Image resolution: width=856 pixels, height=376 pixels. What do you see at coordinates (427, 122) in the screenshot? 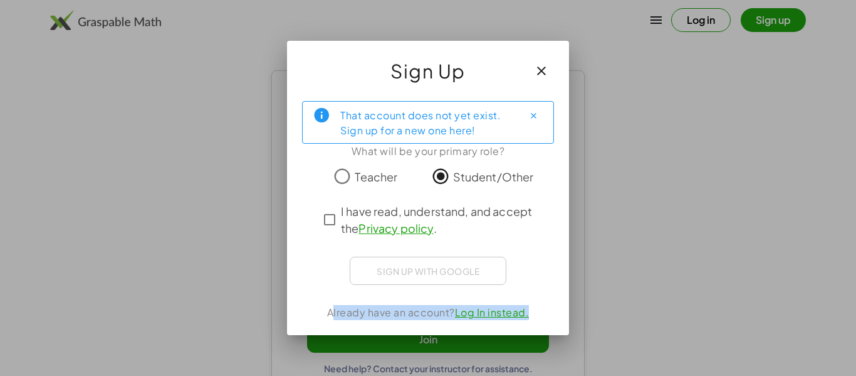
I see `div: That account does not yet exist. Sign up for a new one here!` at bounding box center [427, 122].